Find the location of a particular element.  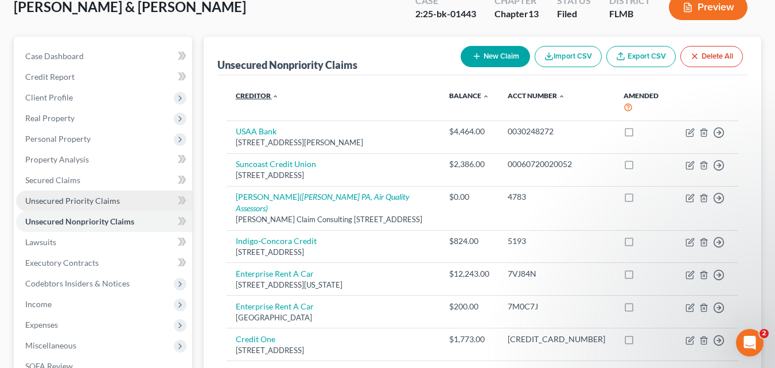

a: Property Analysis is located at coordinates (104, 159).